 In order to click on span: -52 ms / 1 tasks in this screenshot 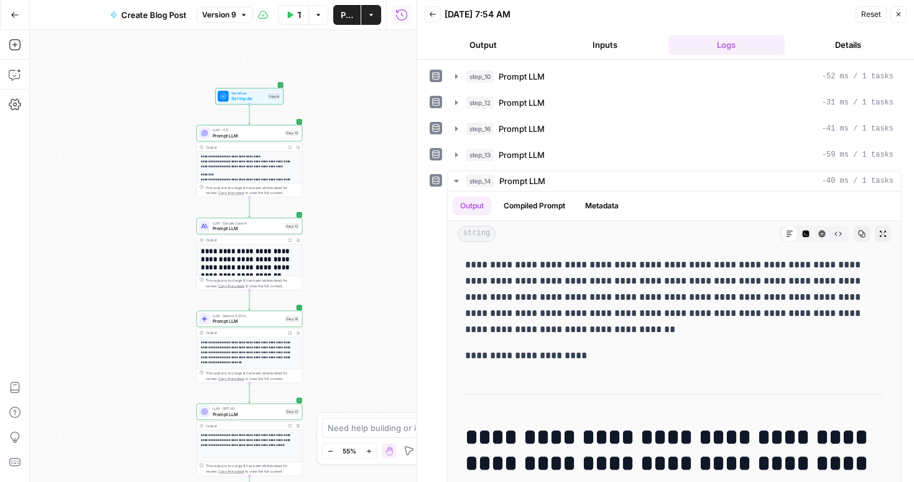, I will do `click(858, 77)`.